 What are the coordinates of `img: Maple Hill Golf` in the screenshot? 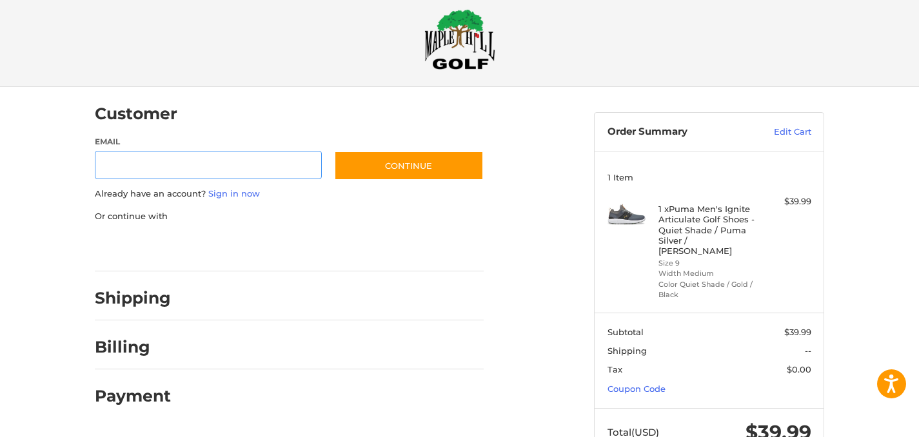 It's located at (460, 39).